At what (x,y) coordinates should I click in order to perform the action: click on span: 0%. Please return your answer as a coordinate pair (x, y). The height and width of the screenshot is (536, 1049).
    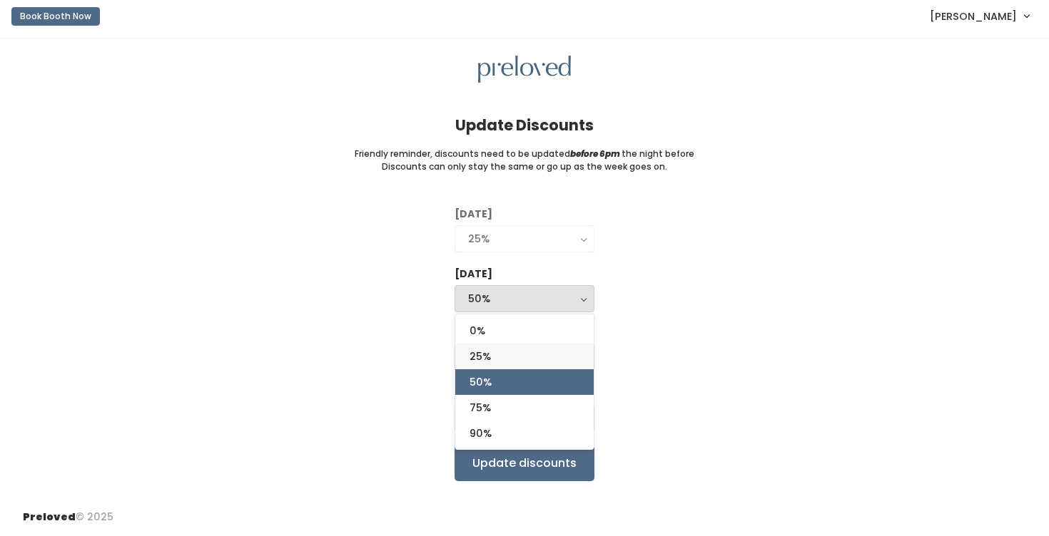
    Looking at the image, I should click on (477, 331).